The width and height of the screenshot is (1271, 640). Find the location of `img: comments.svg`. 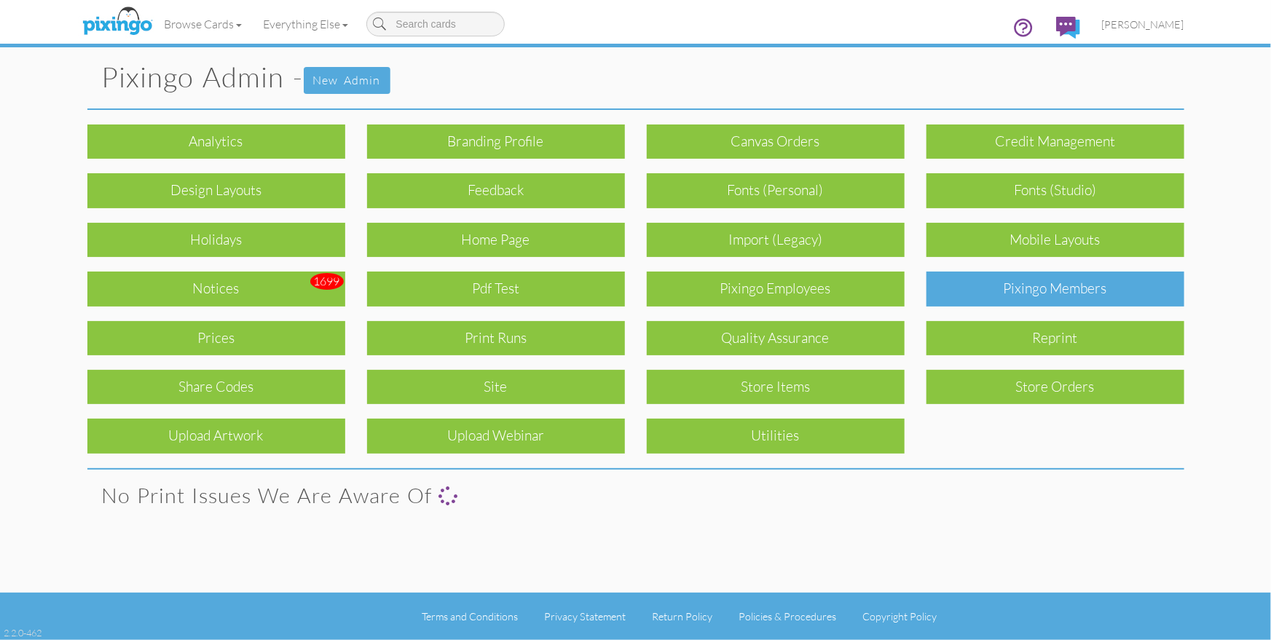

img: comments.svg is located at coordinates (1068, 28).